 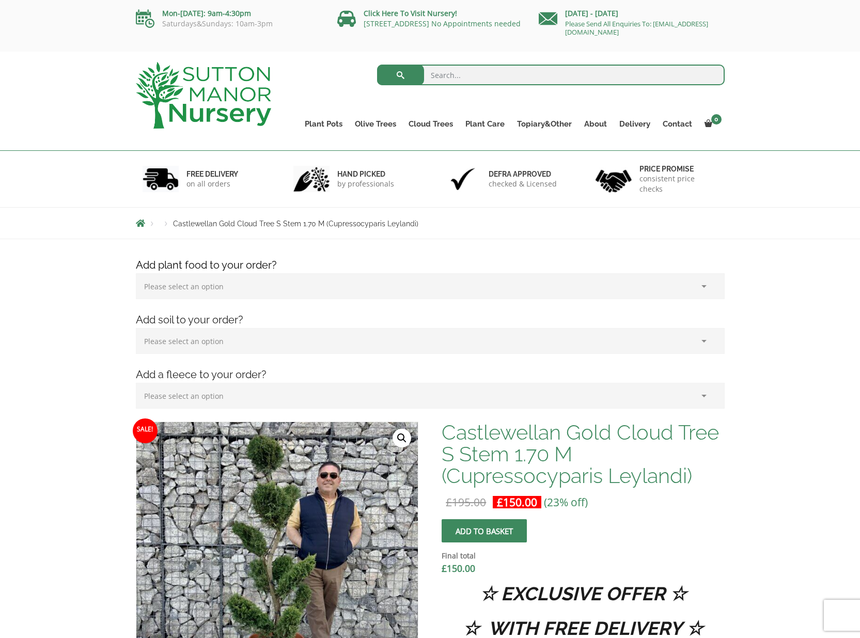 What do you see at coordinates (678, 184) in the screenshot?
I see `p: consistent price checks` at bounding box center [678, 184].